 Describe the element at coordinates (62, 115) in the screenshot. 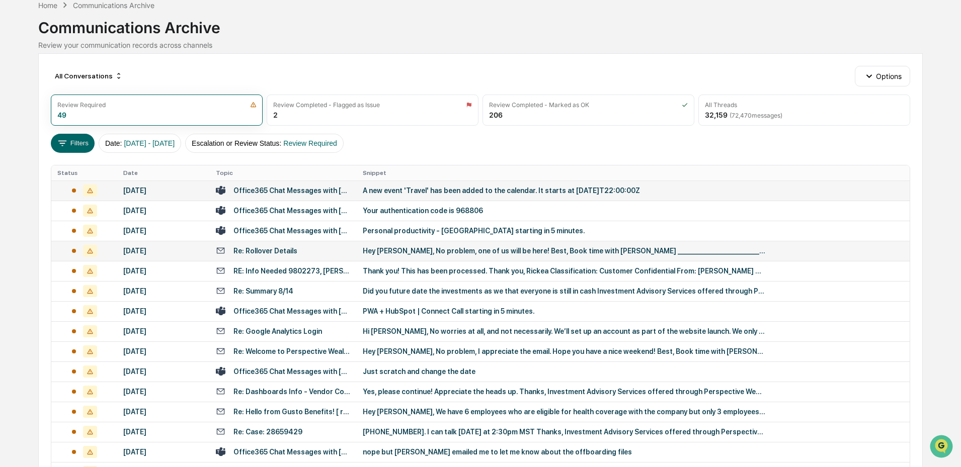

I see `div: 49` at that location.